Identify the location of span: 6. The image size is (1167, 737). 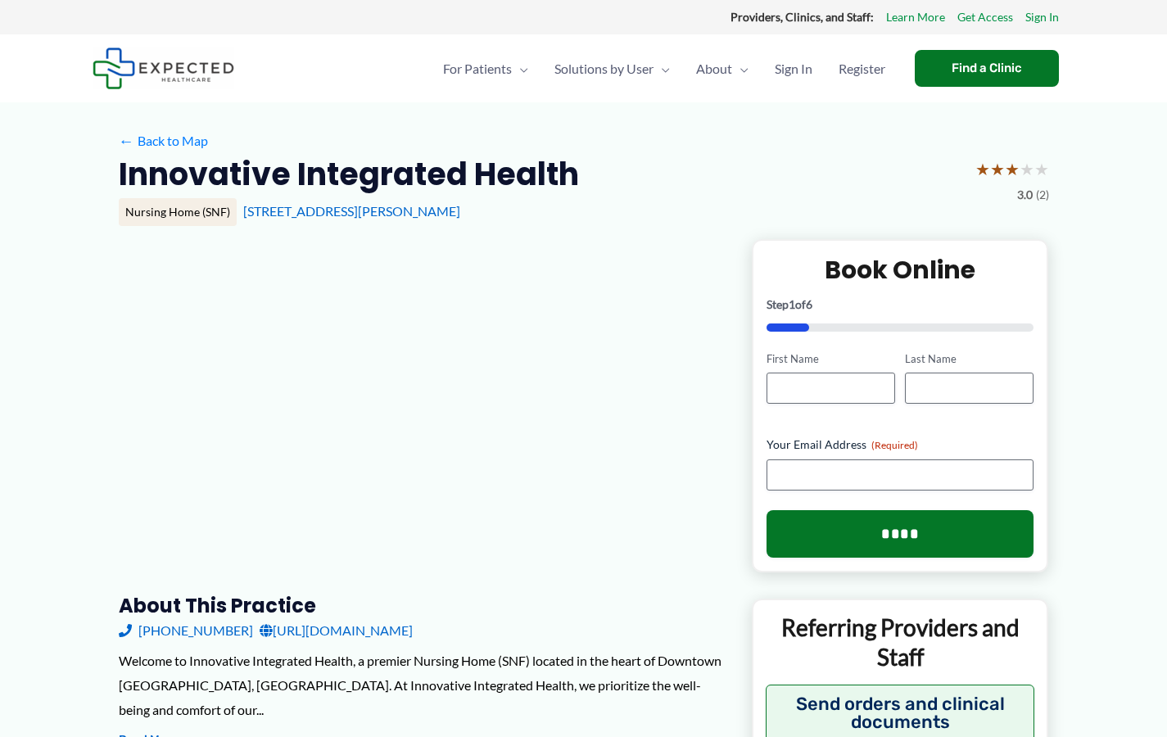
(809, 304).